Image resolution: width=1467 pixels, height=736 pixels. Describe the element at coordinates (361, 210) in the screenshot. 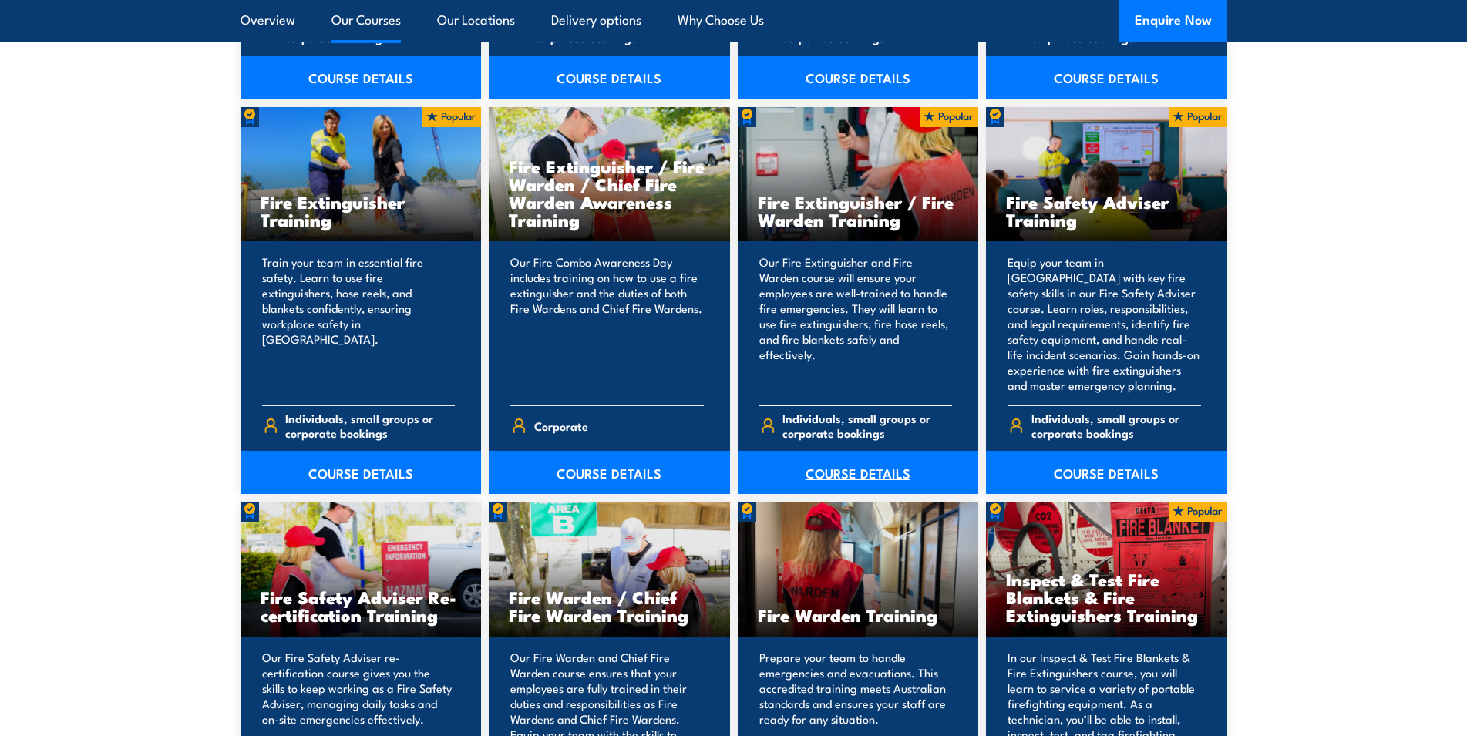

I see `h3: Fire Extinguisher Training` at that location.